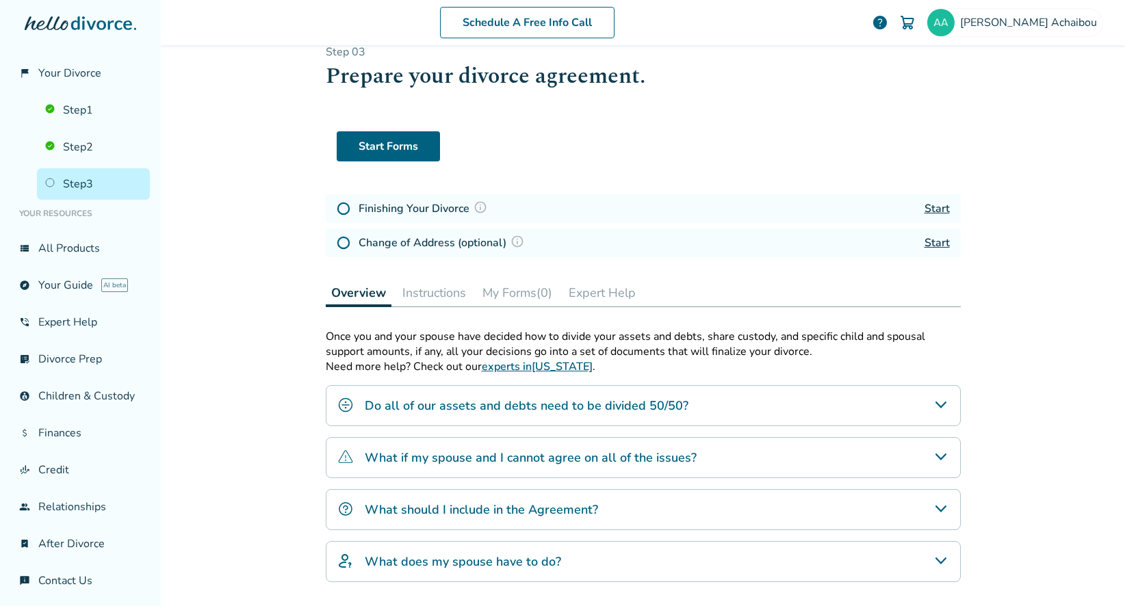  What do you see at coordinates (517, 293) in the screenshot?
I see `button: My Forms(0)` at bounding box center [517, 293].